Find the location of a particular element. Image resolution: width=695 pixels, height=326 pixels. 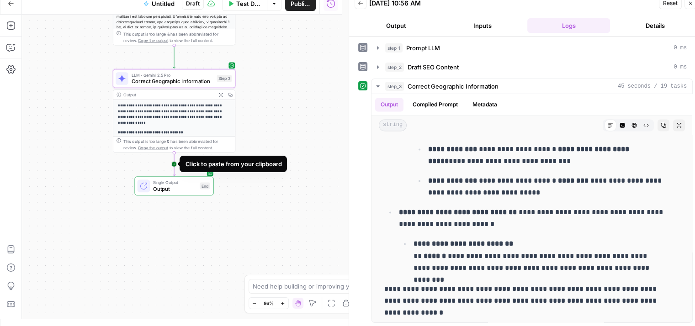

span: step_1 is located at coordinates (394, 48).